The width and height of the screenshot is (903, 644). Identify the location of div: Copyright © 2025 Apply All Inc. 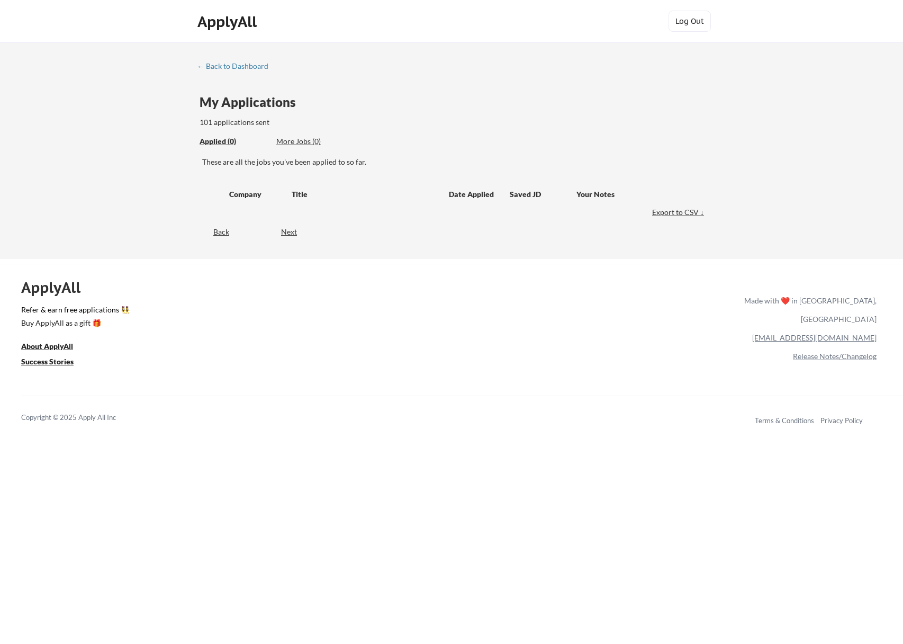
(82, 418).